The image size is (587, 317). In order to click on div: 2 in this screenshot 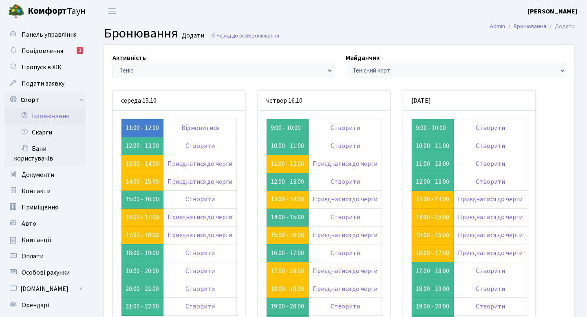, I will do `click(80, 51)`.